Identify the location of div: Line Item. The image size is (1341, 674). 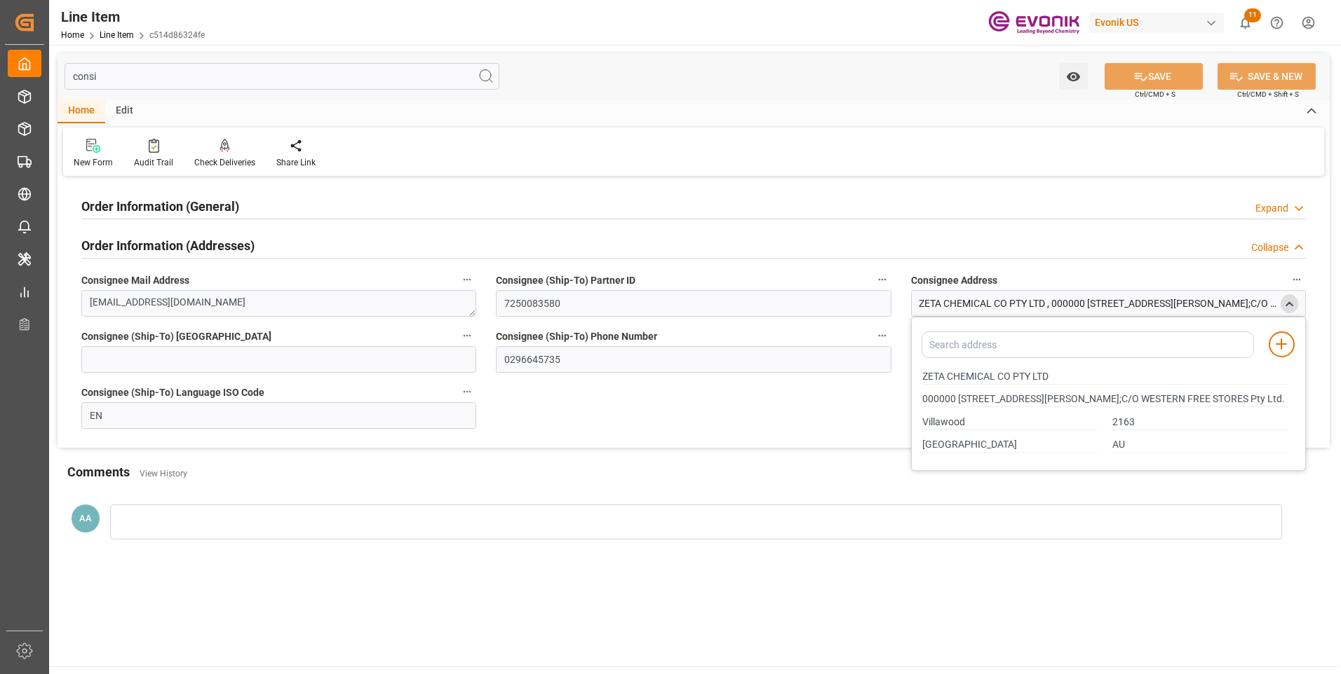
(133, 17).